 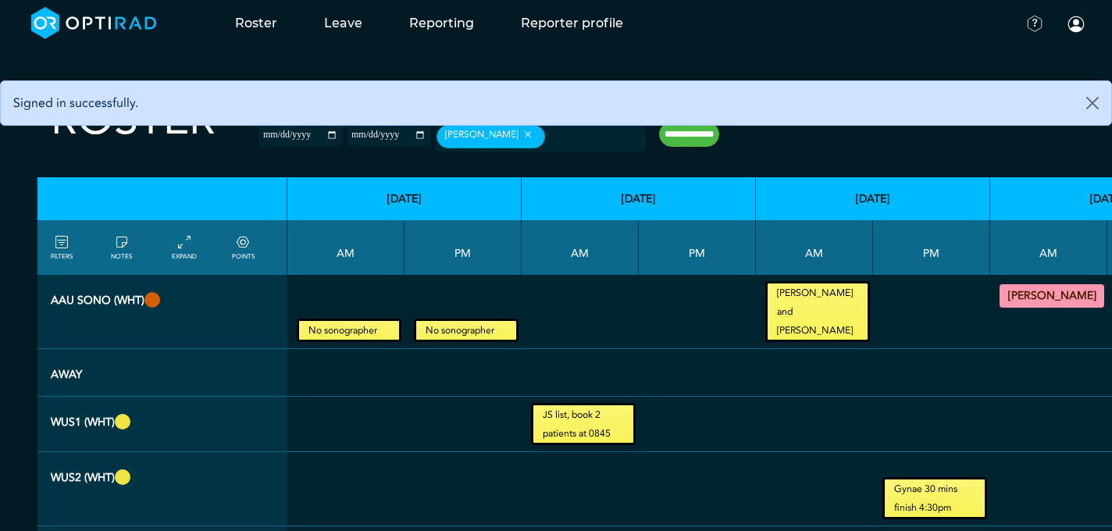 I want to click on input: null, so click(x=587, y=137).